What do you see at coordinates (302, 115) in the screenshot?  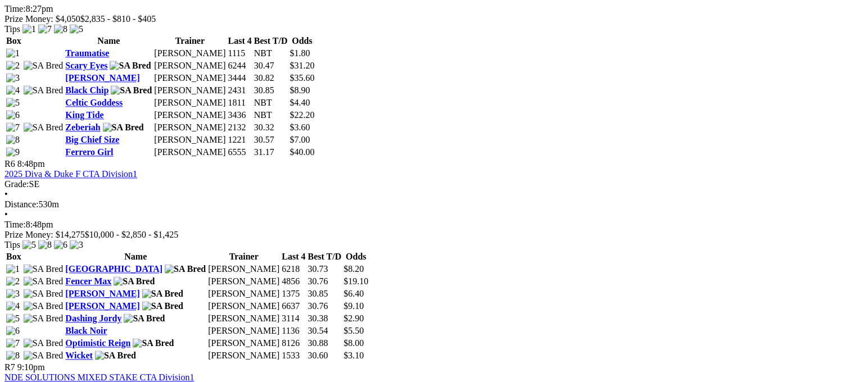 I see `span: $22.20` at bounding box center [302, 115].